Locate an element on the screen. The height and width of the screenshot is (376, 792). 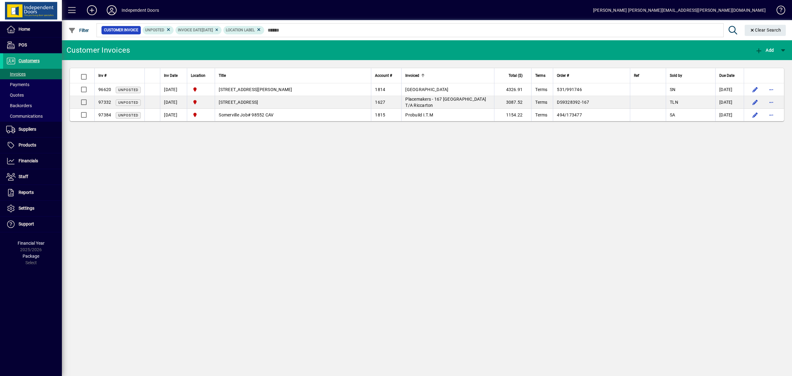
a: Suppliers is located at coordinates (32, 129).